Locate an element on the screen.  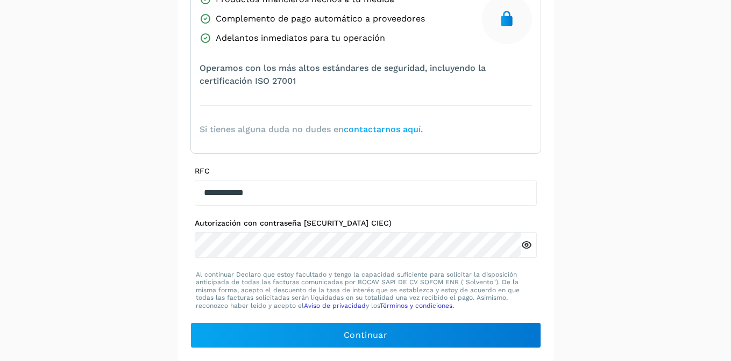
button: Continuar is located at coordinates (366, 336).